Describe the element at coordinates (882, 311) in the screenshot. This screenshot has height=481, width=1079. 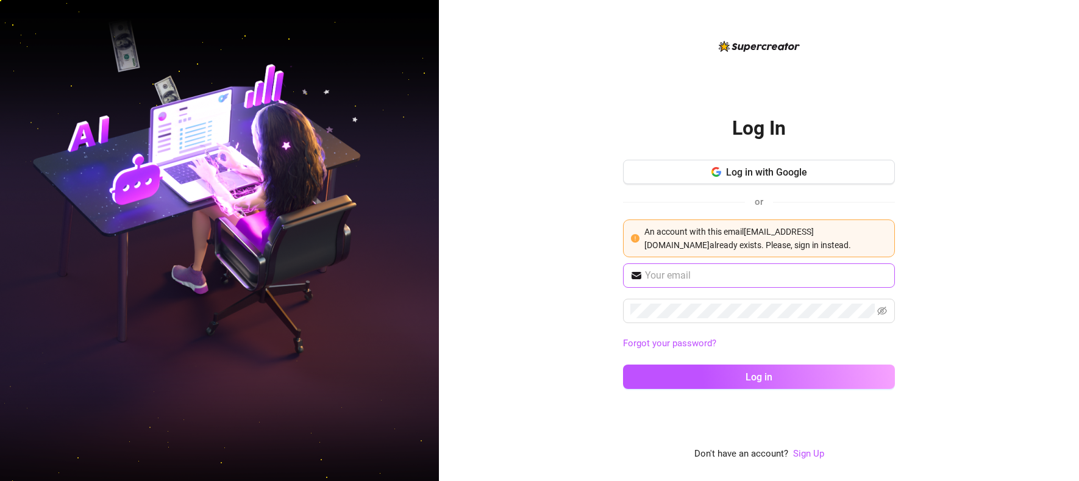
I see `span: eye-invisible` at that location.